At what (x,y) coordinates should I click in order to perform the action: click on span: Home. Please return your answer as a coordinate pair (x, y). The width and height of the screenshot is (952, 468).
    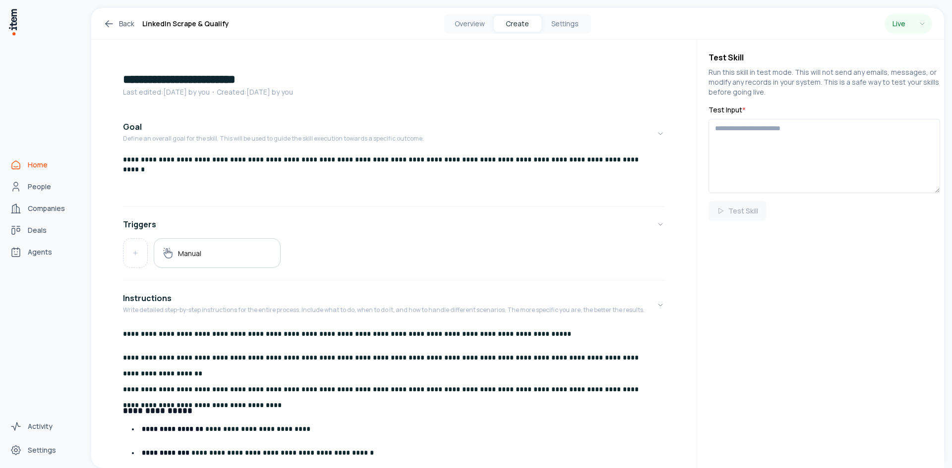
    Looking at the image, I should click on (38, 165).